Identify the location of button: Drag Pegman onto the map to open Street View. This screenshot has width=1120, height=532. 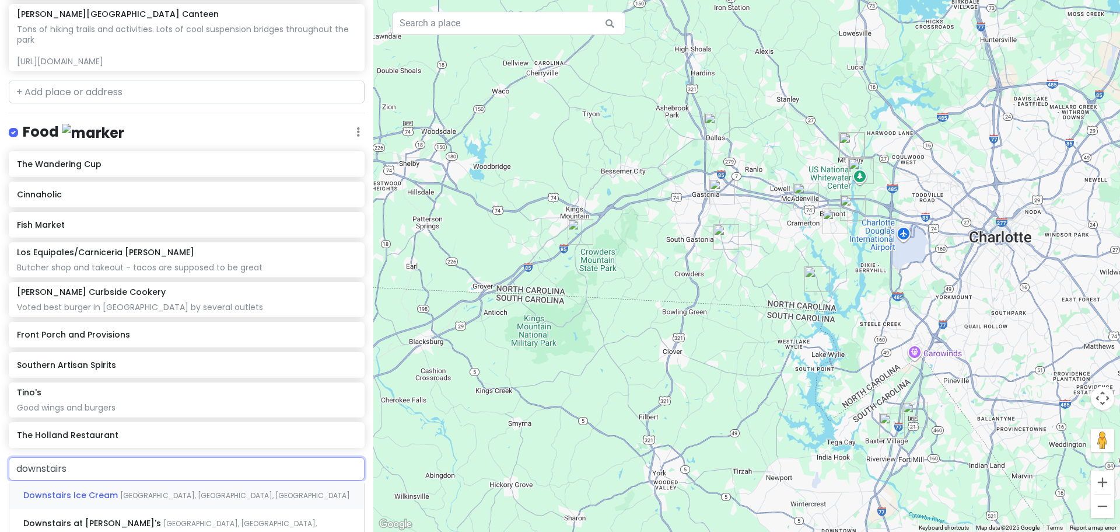
(1103, 440).